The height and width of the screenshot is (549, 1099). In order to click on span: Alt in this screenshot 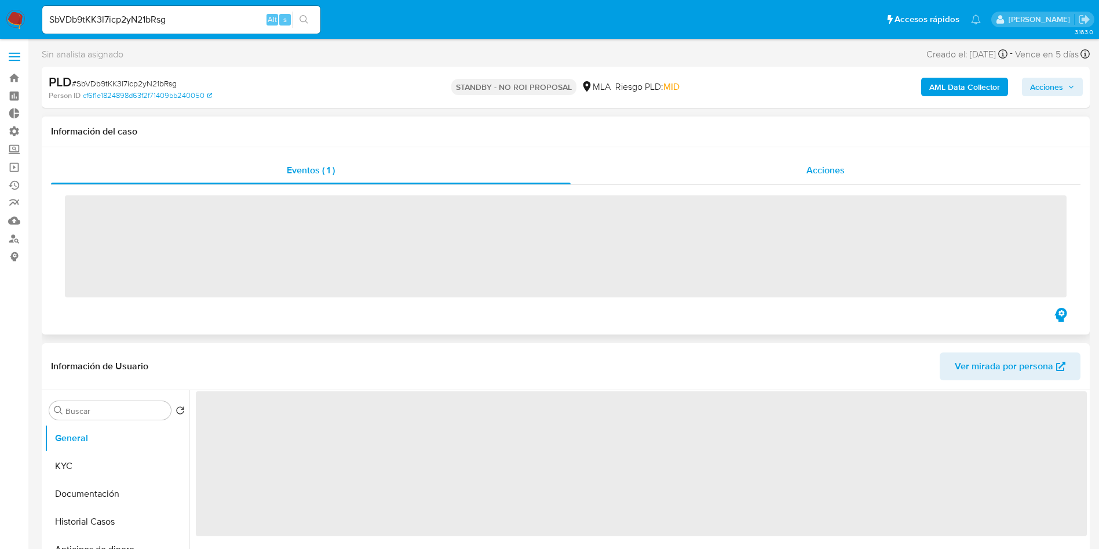, I will do `click(272, 19)`.